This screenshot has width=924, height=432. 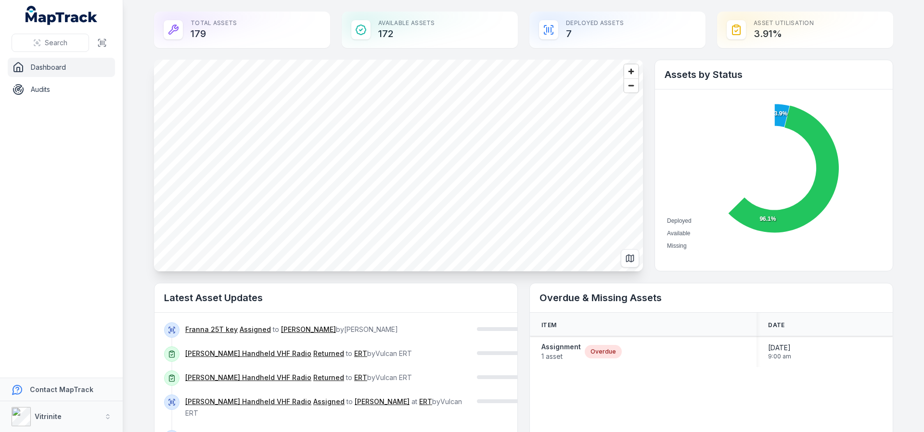 I want to click on canvas: Map, so click(x=398, y=166).